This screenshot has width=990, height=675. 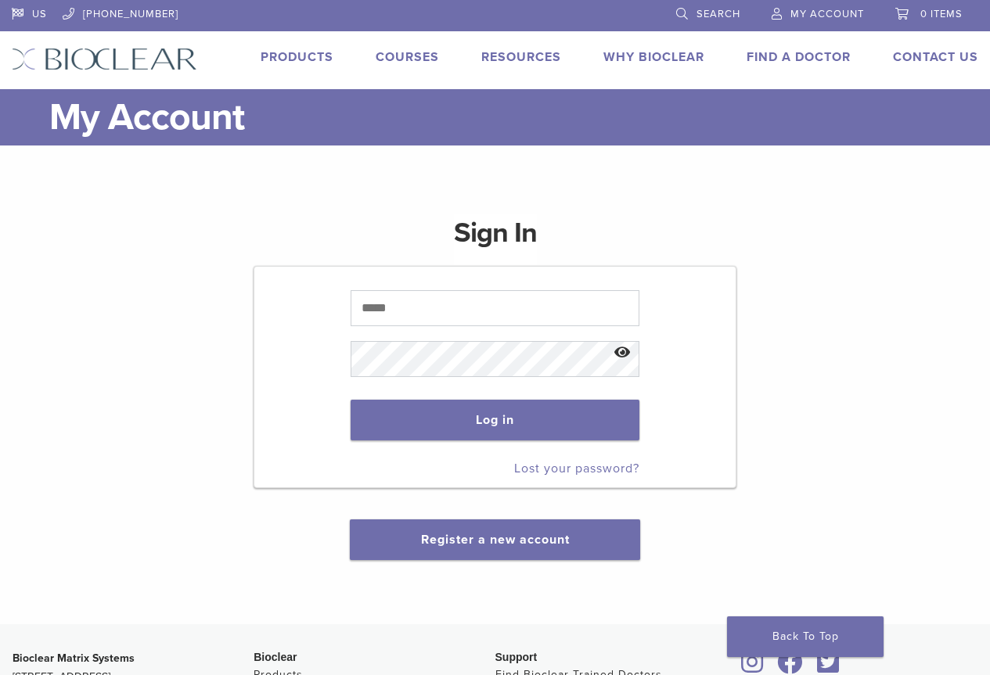 What do you see at coordinates (407, 57) in the screenshot?
I see `a: Courses` at bounding box center [407, 57].